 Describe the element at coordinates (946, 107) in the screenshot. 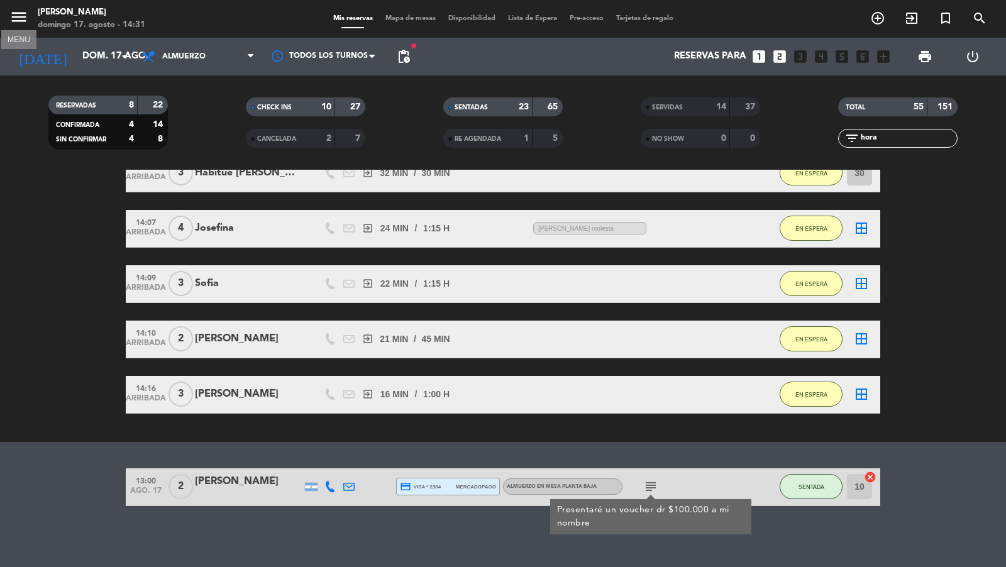

I see `strong: 151` at that location.